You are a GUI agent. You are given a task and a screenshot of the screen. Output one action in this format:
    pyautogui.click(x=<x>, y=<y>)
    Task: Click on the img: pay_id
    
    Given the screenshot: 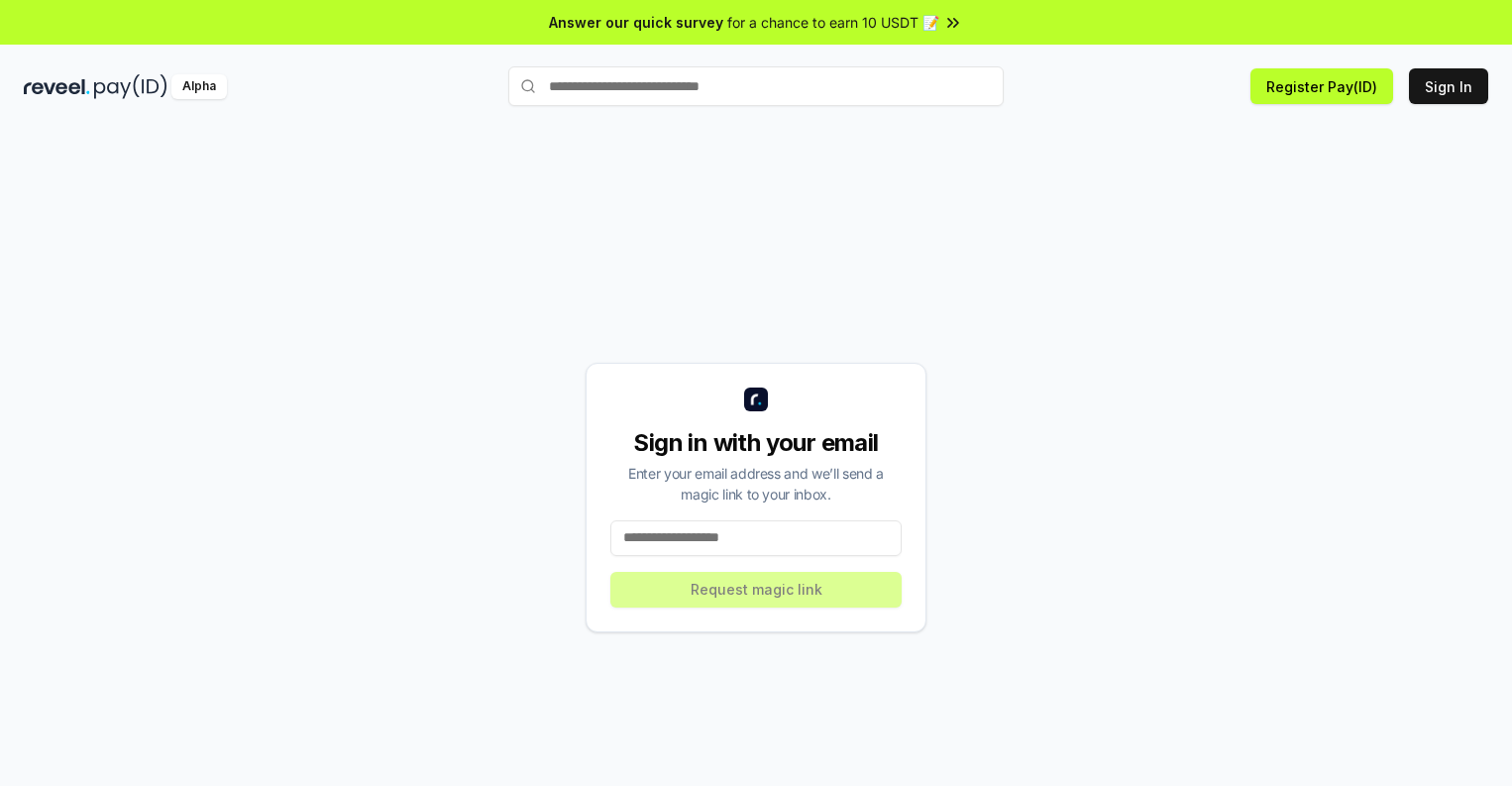 What is the action you would take?
    pyautogui.click(x=130, y=87)
    